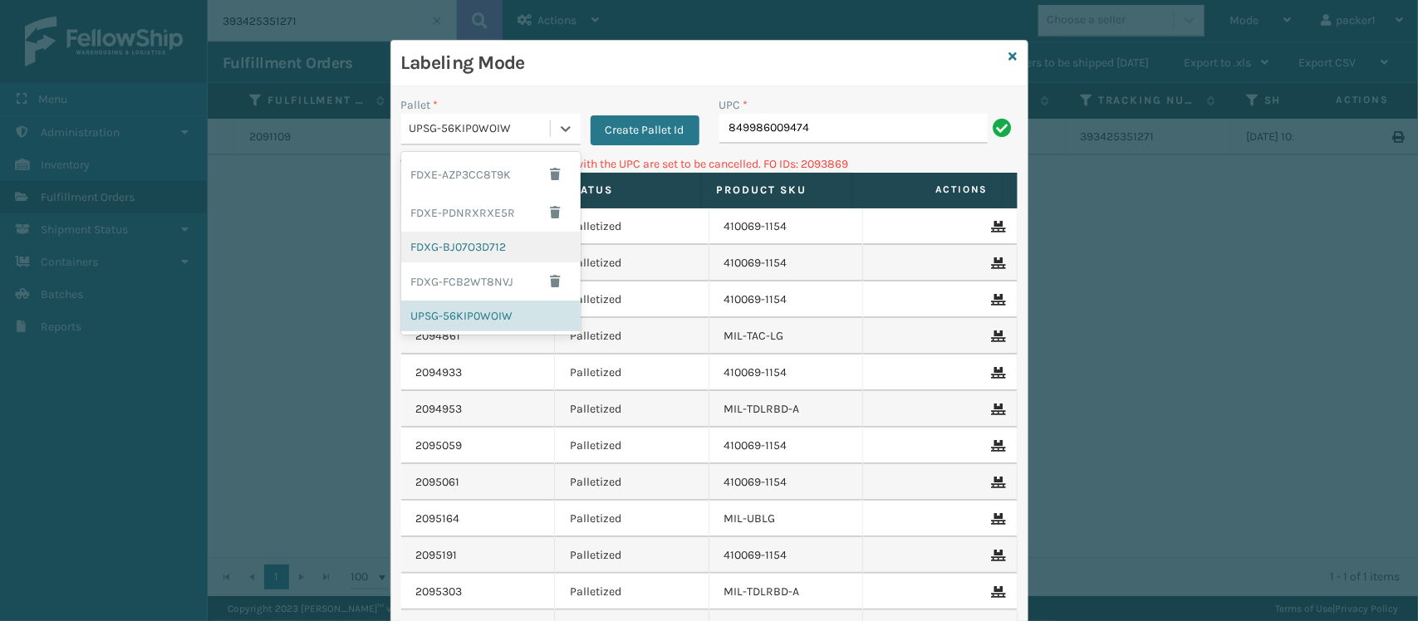 This screenshot has height=621, width=1418. What do you see at coordinates (491, 282) in the screenshot?
I see `div: FDXG-FCB2WT8NVJ` at bounding box center [491, 282].